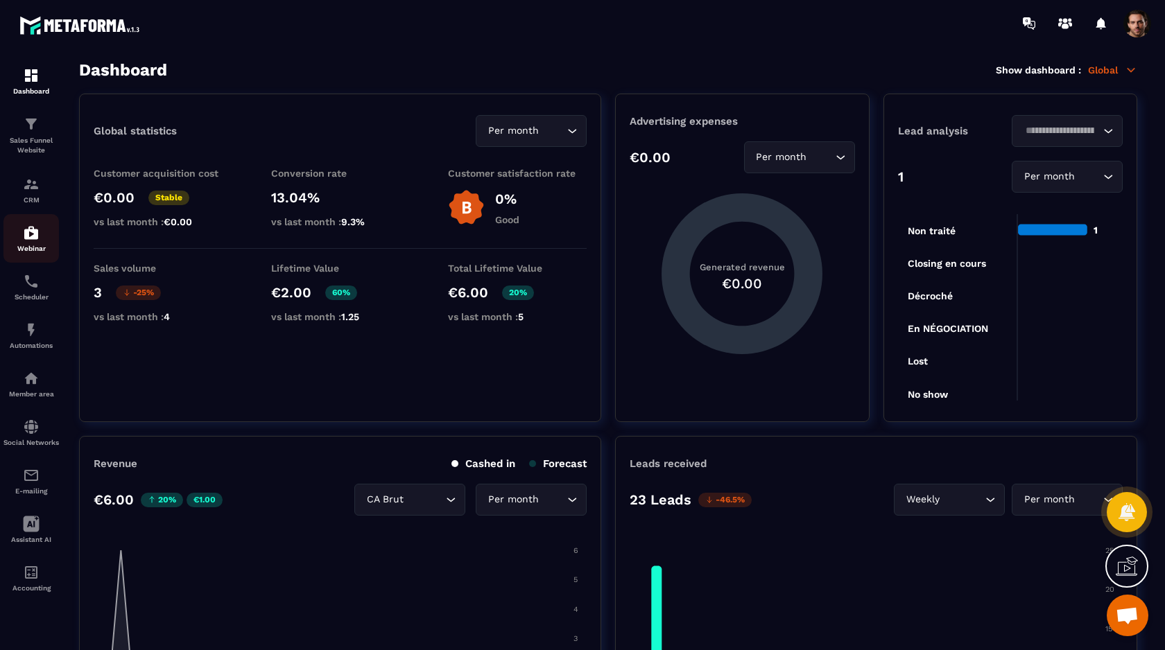 The image size is (1165, 650). What do you see at coordinates (163, 268) in the screenshot?
I see `p: Sales volume` at bounding box center [163, 268].